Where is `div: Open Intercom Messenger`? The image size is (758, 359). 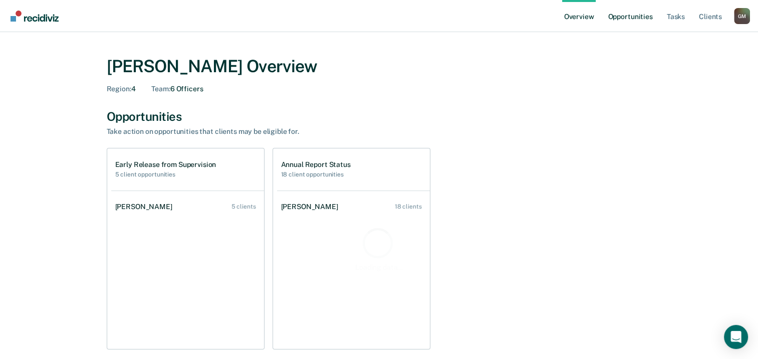
div: Open Intercom Messenger is located at coordinates (736, 337).